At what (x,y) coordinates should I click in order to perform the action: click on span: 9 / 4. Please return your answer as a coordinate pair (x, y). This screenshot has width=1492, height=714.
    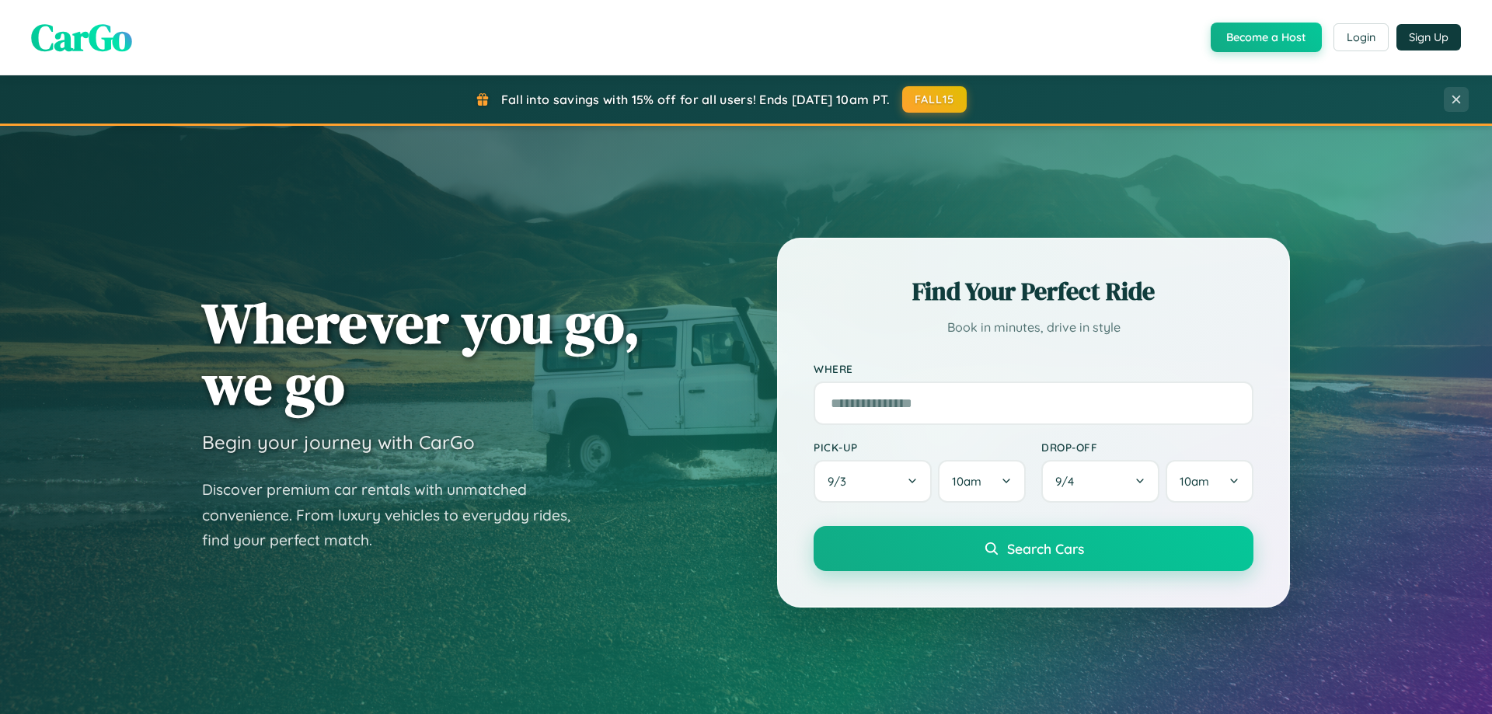
    Looking at the image, I should click on (1069, 481).